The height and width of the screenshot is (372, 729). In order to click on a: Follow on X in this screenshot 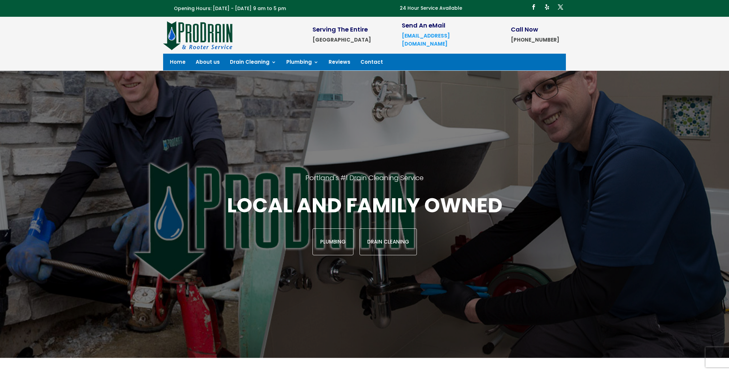, I will do `click(561, 7)`.